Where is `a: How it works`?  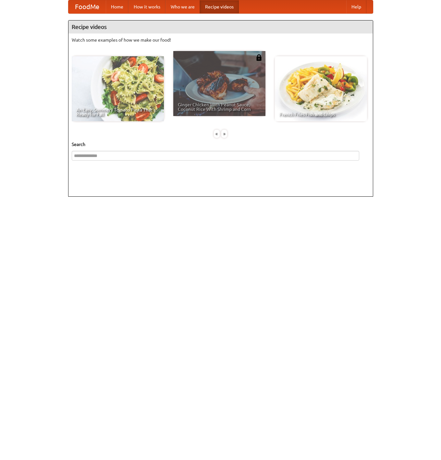
a: How it works is located at coordinates (147, 7).